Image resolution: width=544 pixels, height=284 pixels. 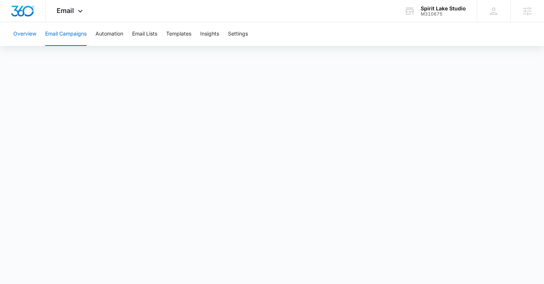 I want to click on button: Overview, so click(x=25, y=34).